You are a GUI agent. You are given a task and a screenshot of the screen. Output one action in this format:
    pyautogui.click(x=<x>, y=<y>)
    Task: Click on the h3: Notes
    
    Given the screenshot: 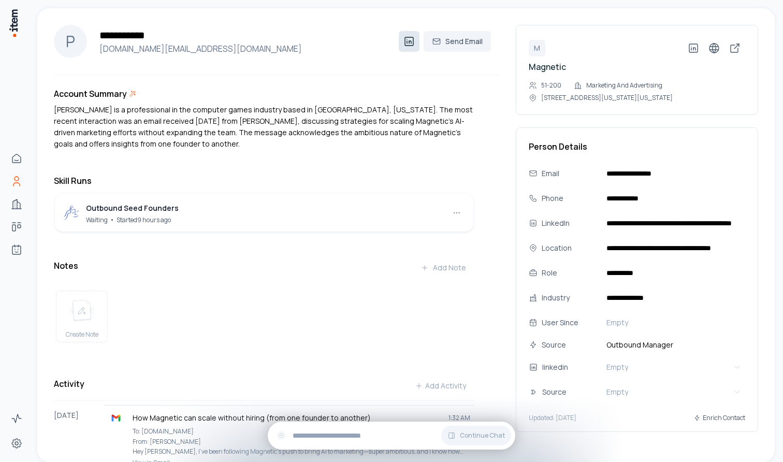 What is the action you would take?
    pyautogui.click(x=66, y=266)
    